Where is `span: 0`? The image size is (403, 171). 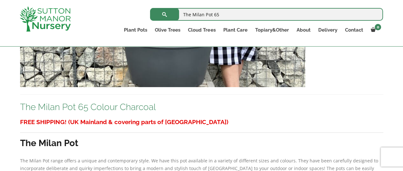 span: 0 is located at coordinates (378, 27).